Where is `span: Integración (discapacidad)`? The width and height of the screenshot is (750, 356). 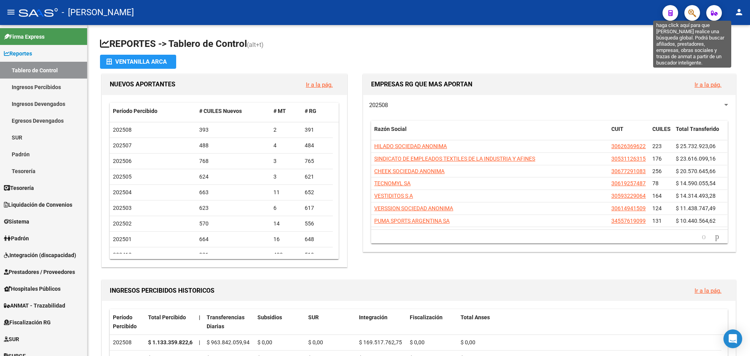
span: Integración (discapacidad) is located at coordinates (40, 255).